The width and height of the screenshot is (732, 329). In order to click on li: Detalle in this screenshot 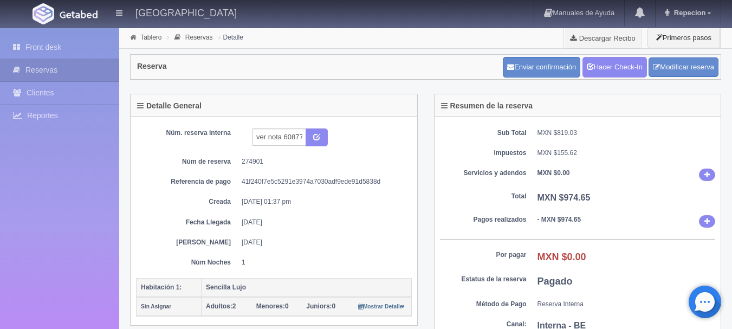, I will do `click(231, 37)`.